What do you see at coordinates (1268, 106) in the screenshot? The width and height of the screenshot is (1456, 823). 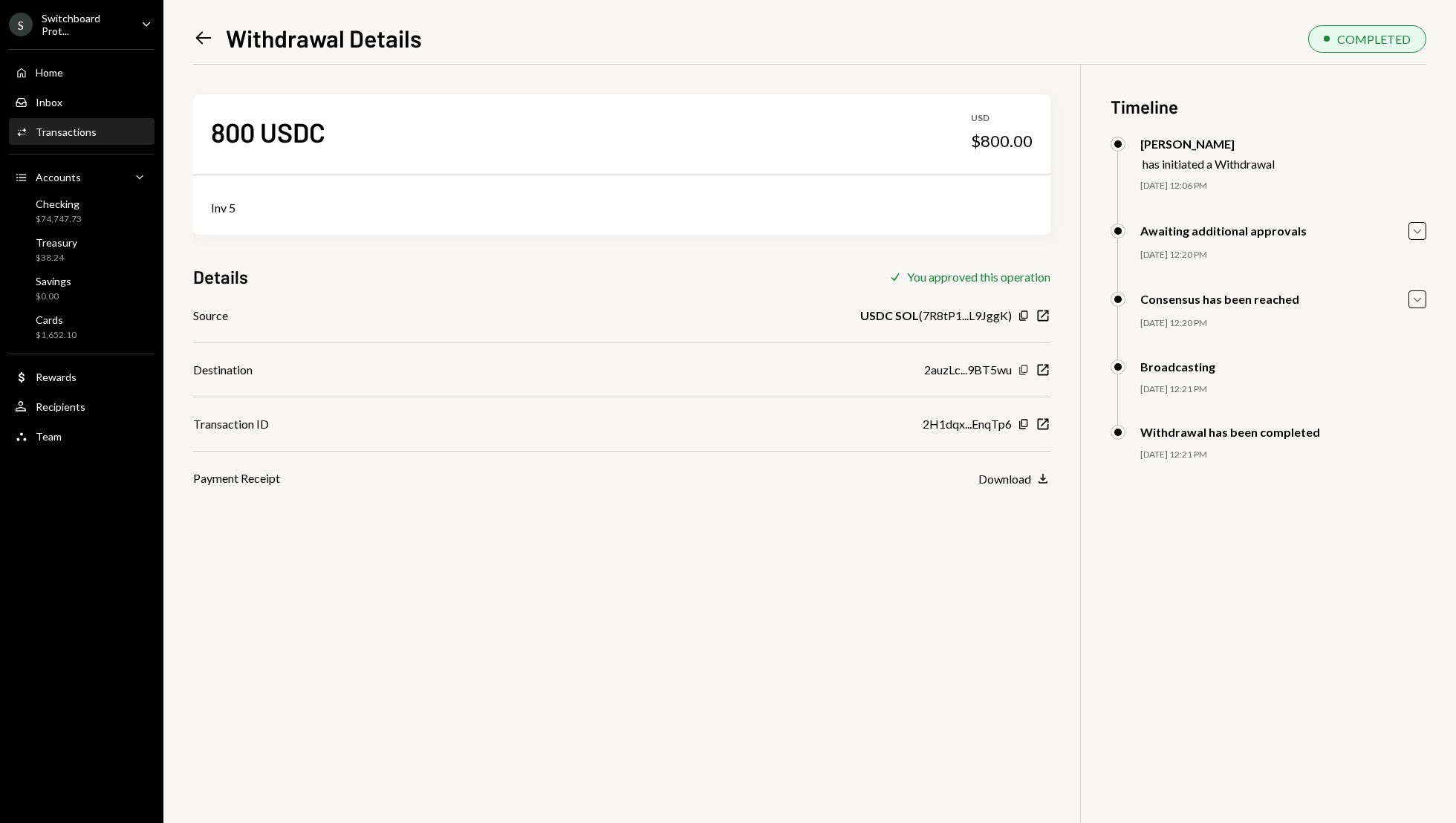 I see `h3: Timeline` at bounding box center [1268, 106].